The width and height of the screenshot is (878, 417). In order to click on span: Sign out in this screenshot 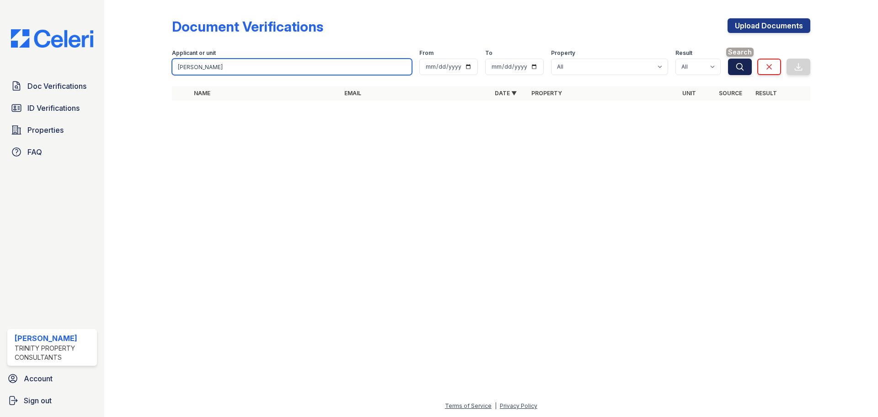, I will do `click(37, 400)`.